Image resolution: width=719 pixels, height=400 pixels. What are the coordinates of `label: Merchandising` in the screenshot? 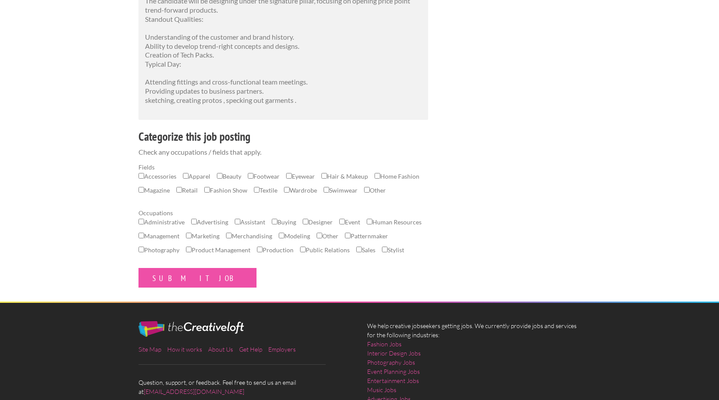 It's located at (249, 238).